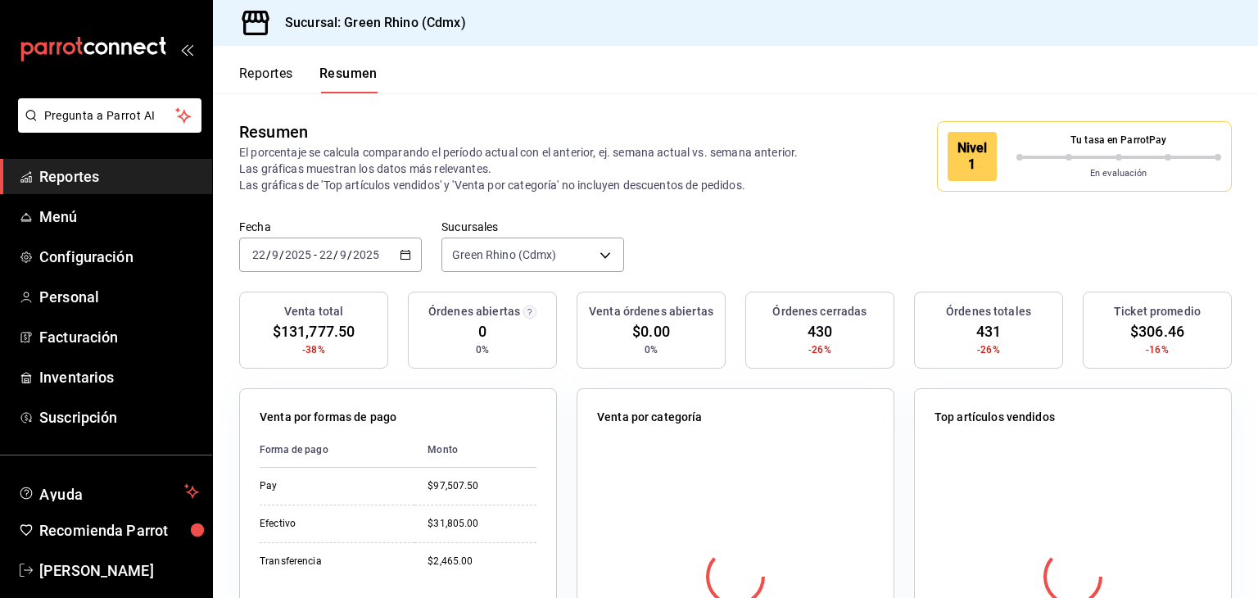  I want to click on span: Configuración, so click(119, 256).